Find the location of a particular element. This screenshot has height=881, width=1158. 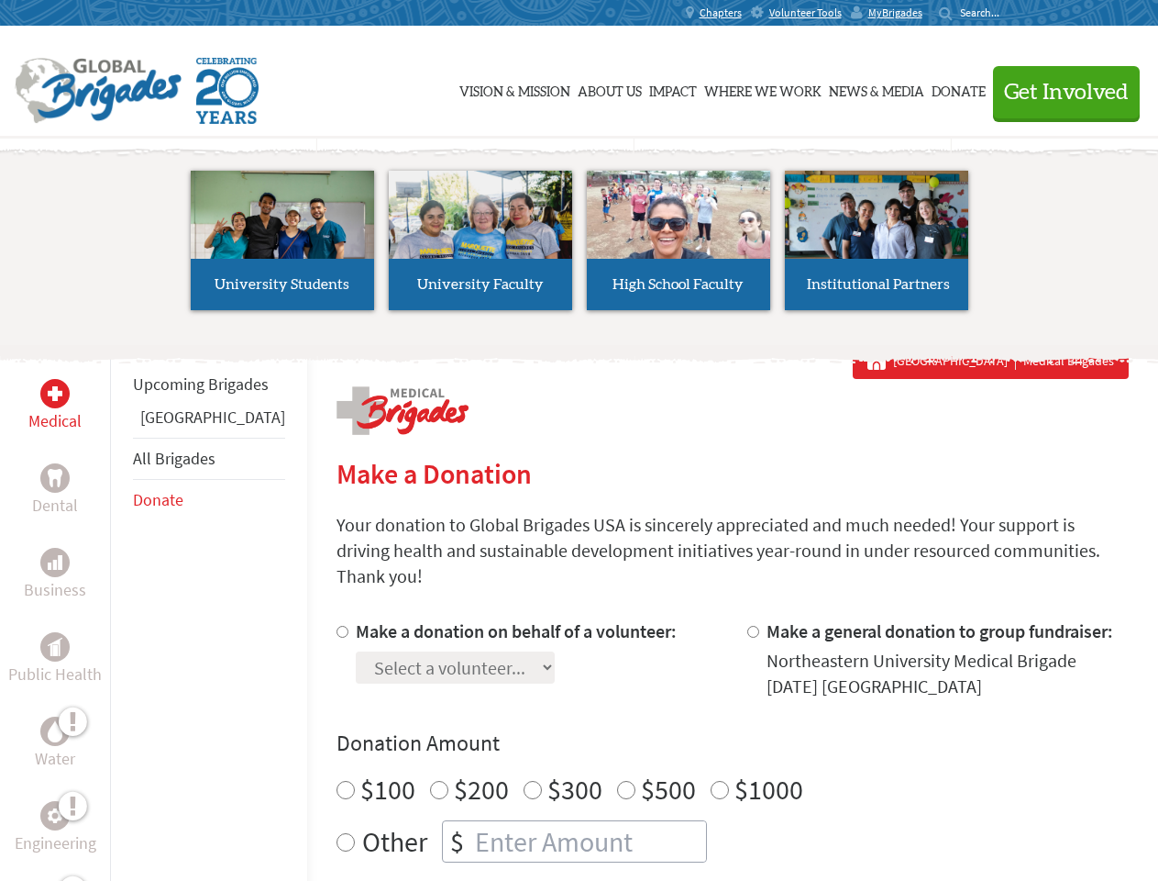

p: Dental is located at coordinates (55, 505).